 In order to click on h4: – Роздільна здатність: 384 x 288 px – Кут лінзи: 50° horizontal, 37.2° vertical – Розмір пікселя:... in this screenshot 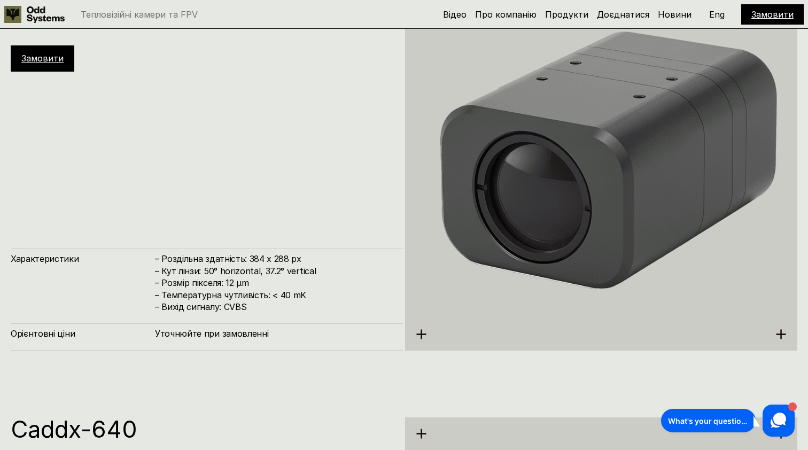, I will do `click(274, 283)`.